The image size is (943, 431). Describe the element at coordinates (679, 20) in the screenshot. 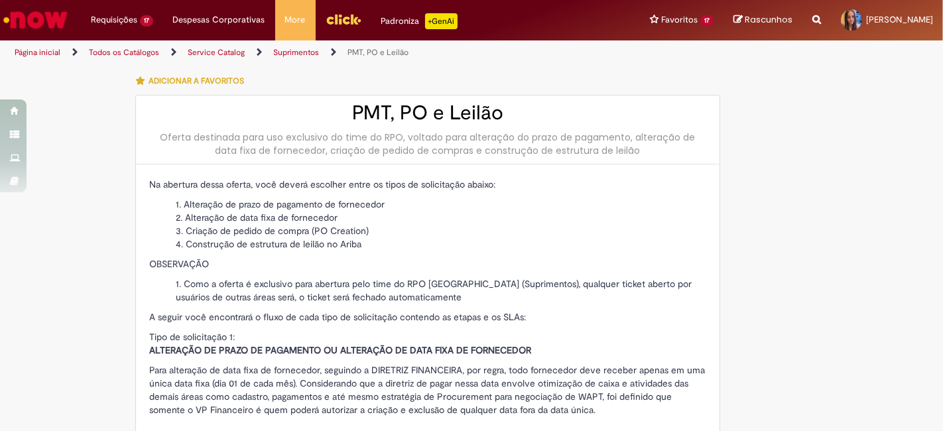

I see `span: Favoritos` at that location.